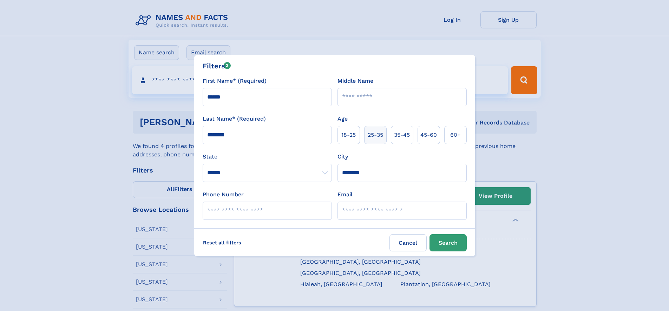 The width and height of the screenshot is (669, 311). I want to click on label: First Name* (Required), so click(234, 81).